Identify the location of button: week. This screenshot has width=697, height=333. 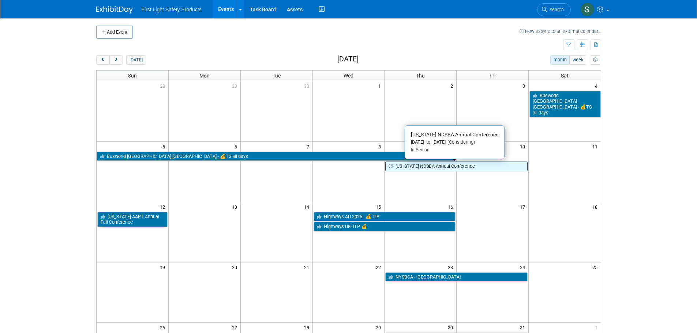
(577, 60).